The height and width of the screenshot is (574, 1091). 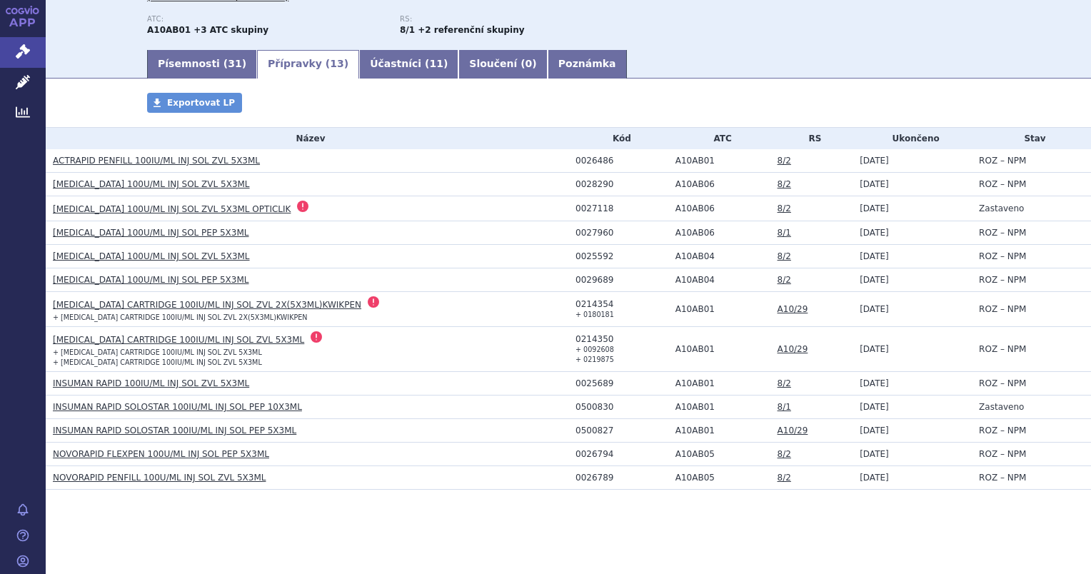 What do you see at coordinates (529, 64) in the screenshot?
I see `span: 0` at bounding box center [529, 64].